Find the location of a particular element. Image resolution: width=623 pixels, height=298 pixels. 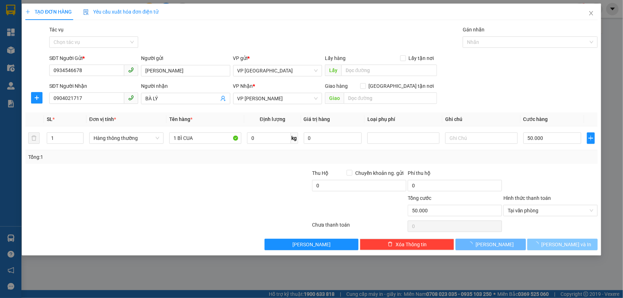

span: close is located at coordinates (591, 13).